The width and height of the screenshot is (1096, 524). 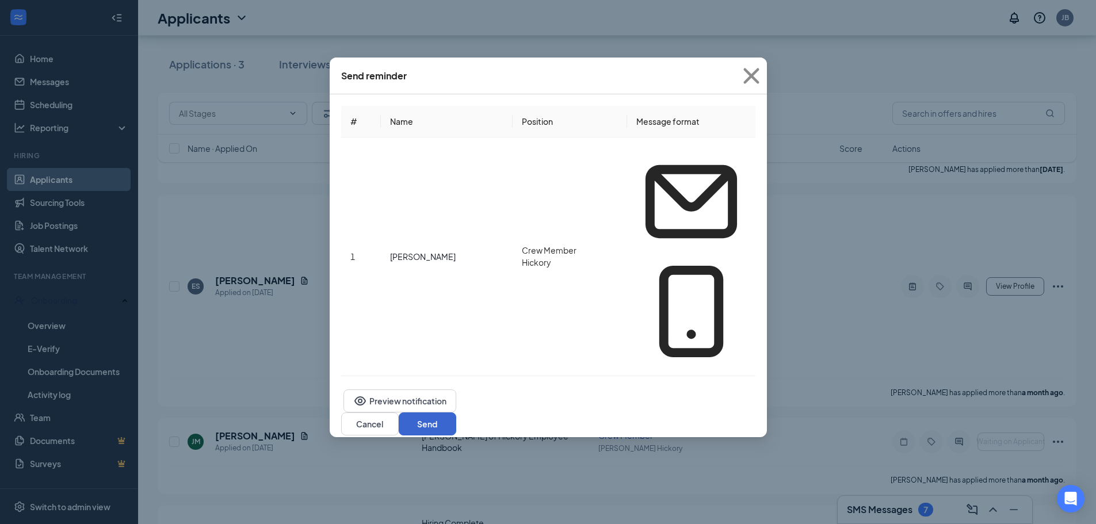 What do you see at coordinates (691, 121) in the screenshot?
I see `th: Message format` at bounding box center [691, 121].